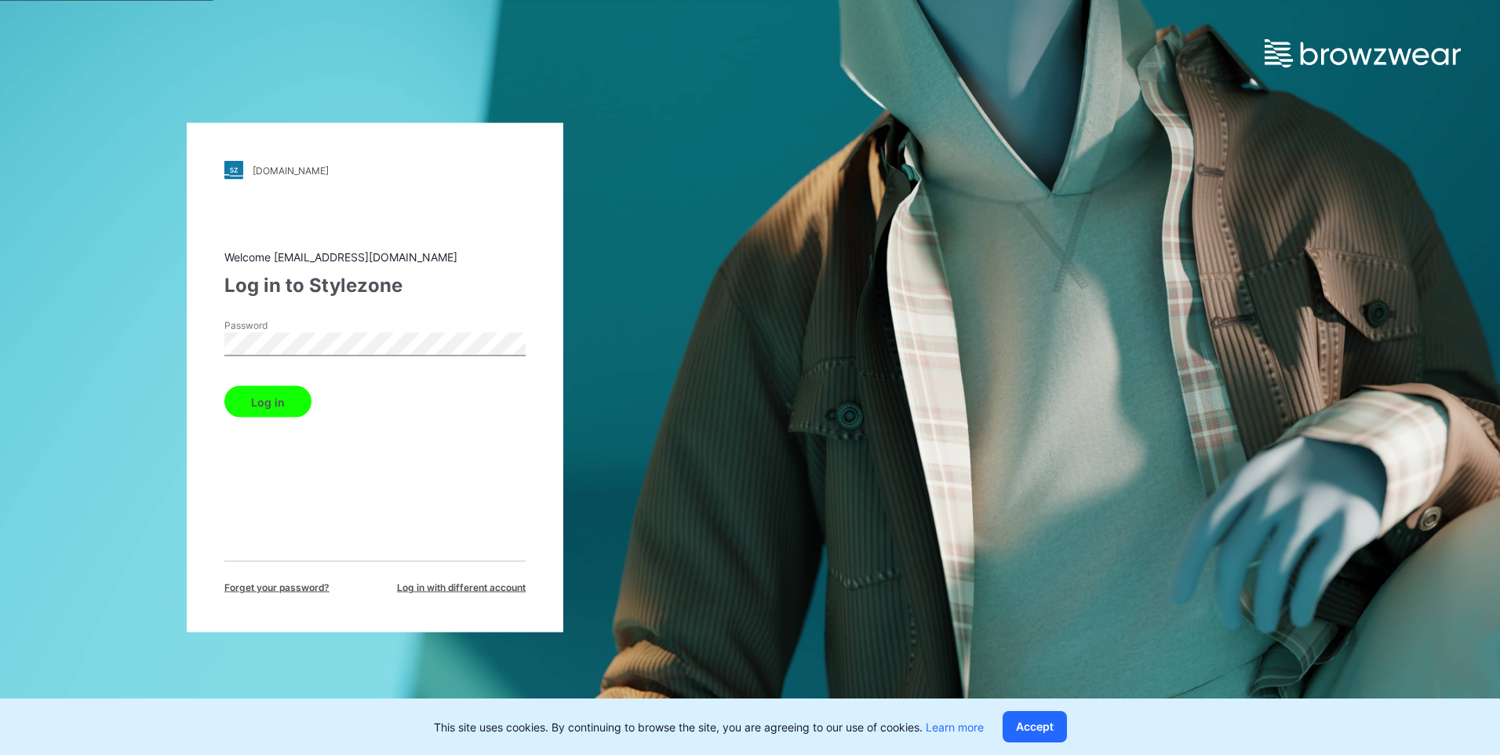  Describe the element at coordinates (267, 402) in the screenshot. I see `button: Log in` at that location.